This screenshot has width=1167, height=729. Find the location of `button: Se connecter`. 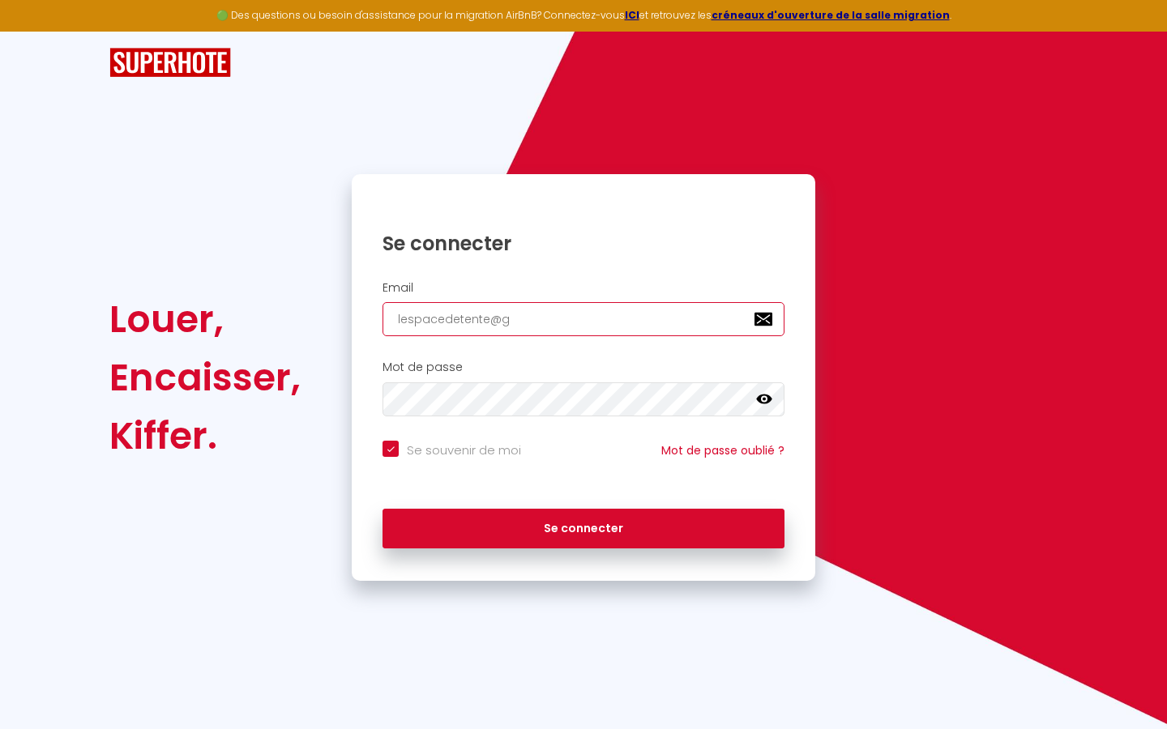

button: Se connecter is located at coordinates (583, 529).